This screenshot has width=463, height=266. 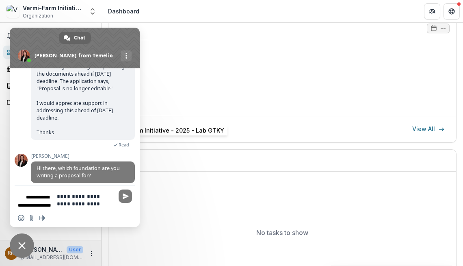 I want to click on button: Open entity switcher, so click(x=93, y=11).